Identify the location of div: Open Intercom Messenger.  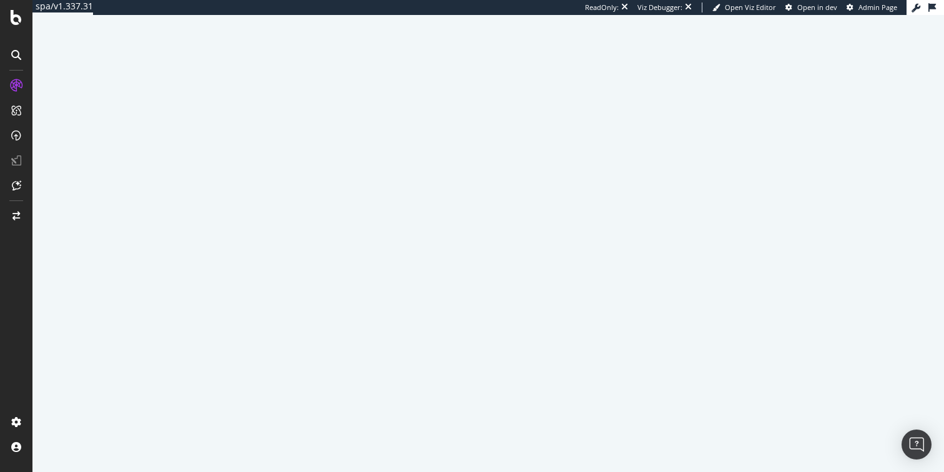
(917, 445).